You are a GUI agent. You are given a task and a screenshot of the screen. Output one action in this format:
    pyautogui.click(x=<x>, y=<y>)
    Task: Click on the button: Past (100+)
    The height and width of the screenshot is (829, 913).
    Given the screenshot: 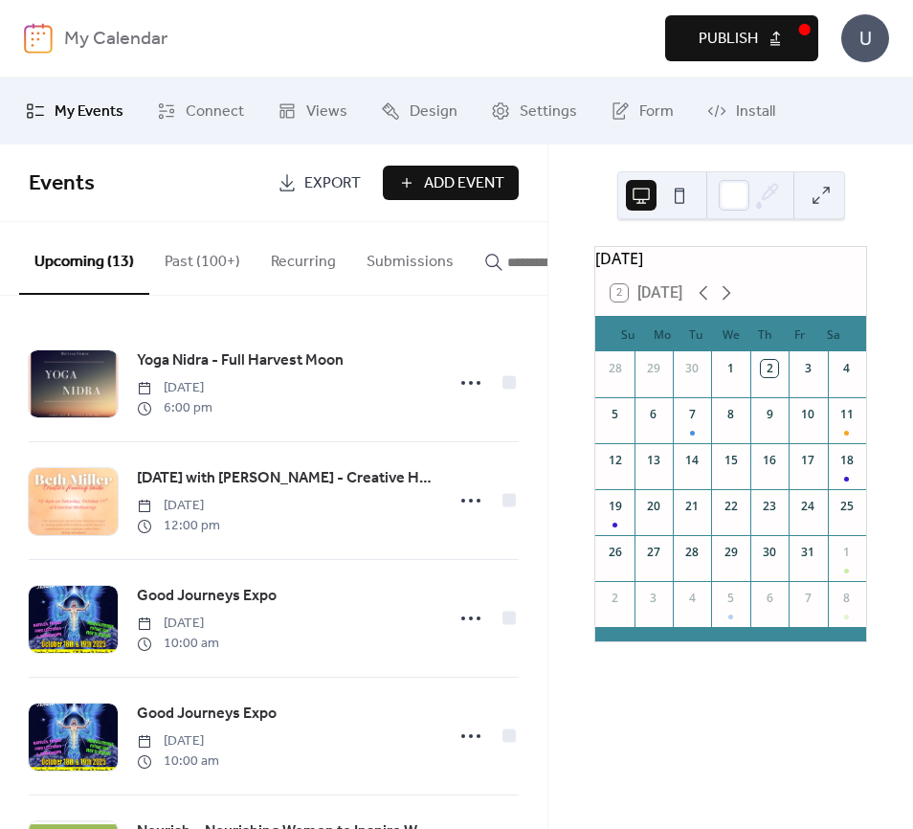 What is the action you would take?
    pyautogui.click(x=202, y=257)
    